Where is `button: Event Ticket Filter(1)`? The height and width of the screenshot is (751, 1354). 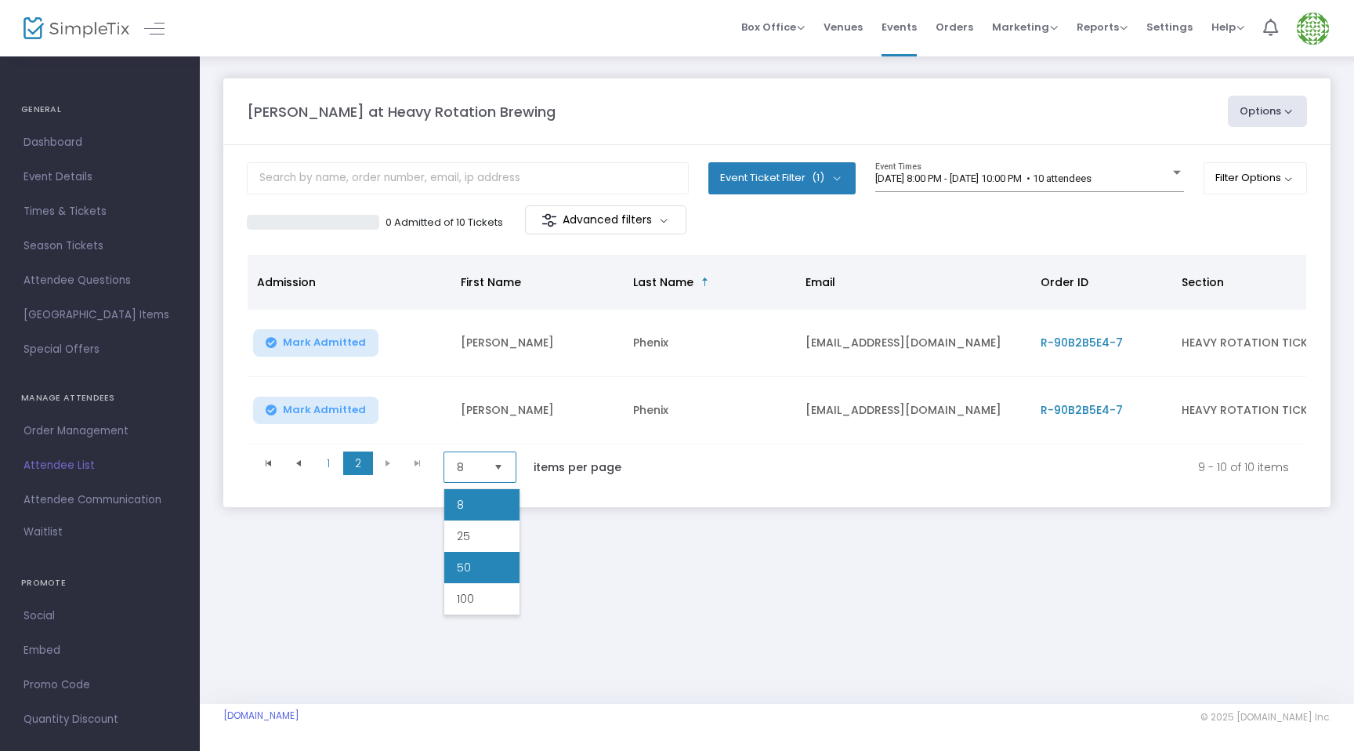
button: Event Ticket Filter(1) is located at coordinates (782, 178).